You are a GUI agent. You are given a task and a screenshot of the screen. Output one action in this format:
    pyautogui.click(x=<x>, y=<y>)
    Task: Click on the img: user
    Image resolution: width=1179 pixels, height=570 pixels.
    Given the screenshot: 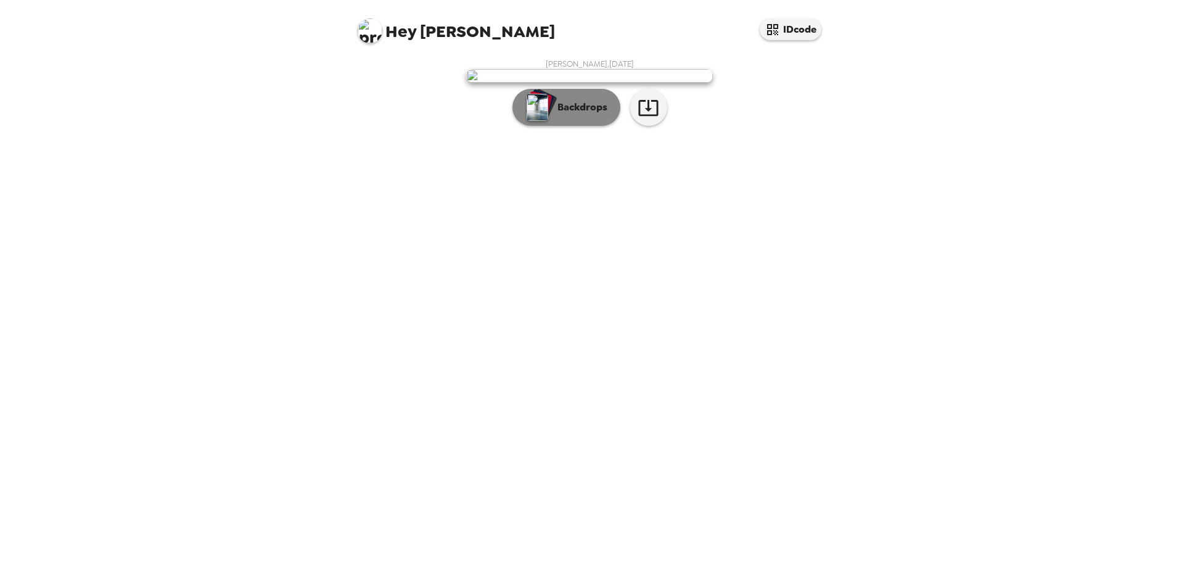 What is the action you would take?
    pyautogui.click(x=589, y=76)
    